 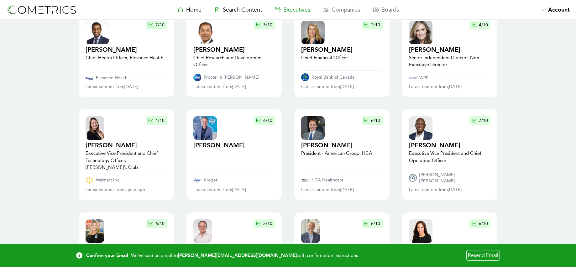 What do you see at coordinates (390, 10) in the screenshot?
I see `span: Boards` at bounding box center [390, 10].